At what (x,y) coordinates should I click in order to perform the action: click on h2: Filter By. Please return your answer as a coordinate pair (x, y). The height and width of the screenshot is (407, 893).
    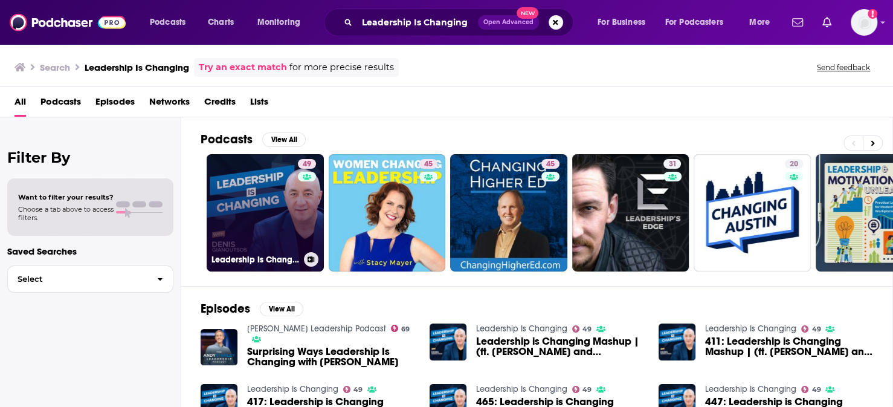
    Looking at the image, I should click on (90, 157).